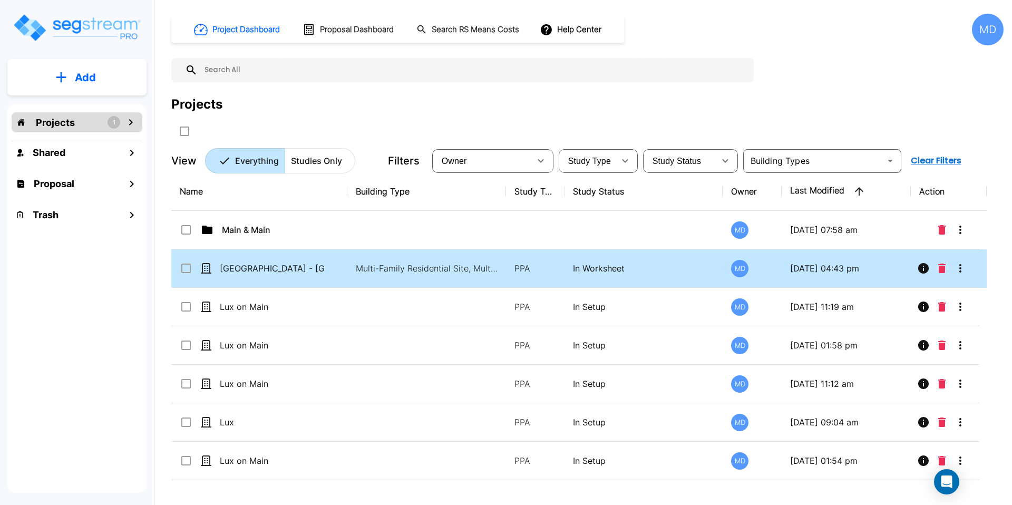 The image size is (1012, 505). What do you see at coordinates (55, 122) in the screenshot?
I see `p: Projects` at bounding box center [55, 122].